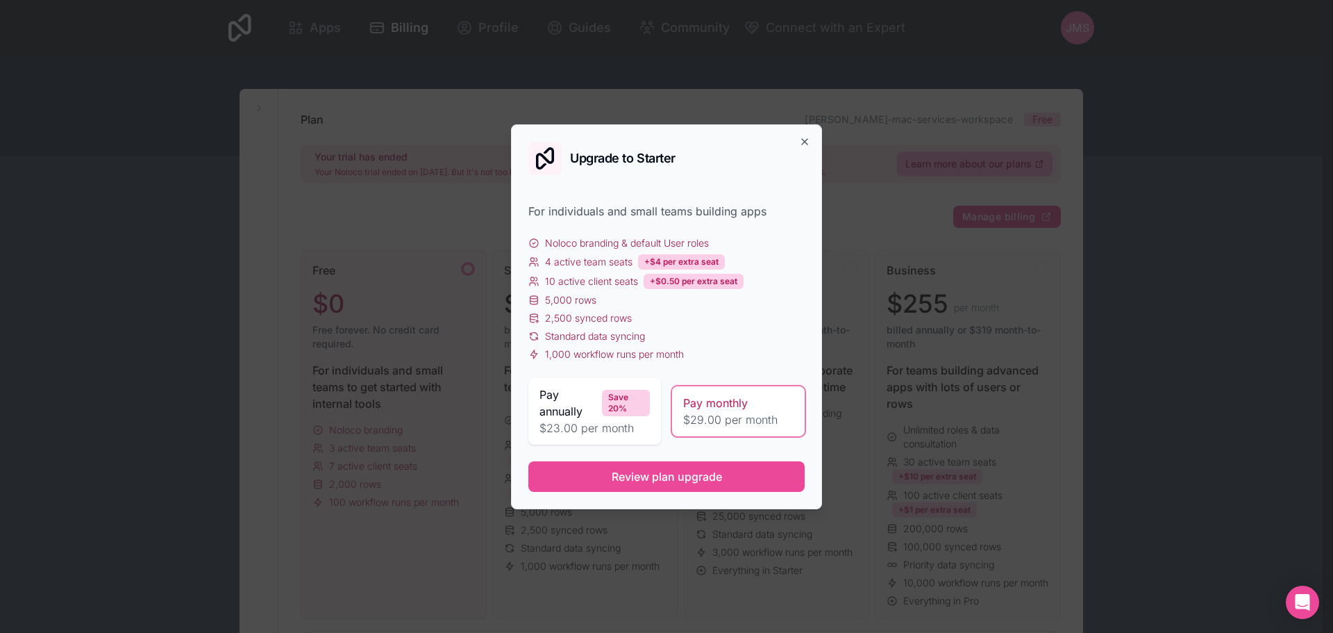 The image size is (1333, 633). What do you see at coordinates (626, 403) in the screenshot?
I see `div: Save 20%` at bounding box center [626, 403].